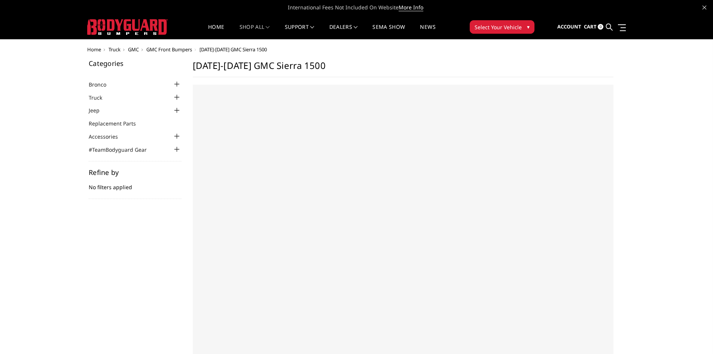 The width and height of the screenshot is (713, 354). Describe the element at coordinates (388, 31) in the screenshot. I see `a: SEMA Show` at that location.